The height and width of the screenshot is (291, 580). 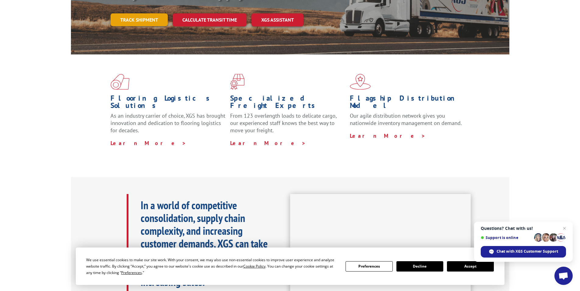 I want to click on p: From 123 overlength loads to delicate cargo, our experienced staff knows the best way to move you..., so click(x=288, y=126).